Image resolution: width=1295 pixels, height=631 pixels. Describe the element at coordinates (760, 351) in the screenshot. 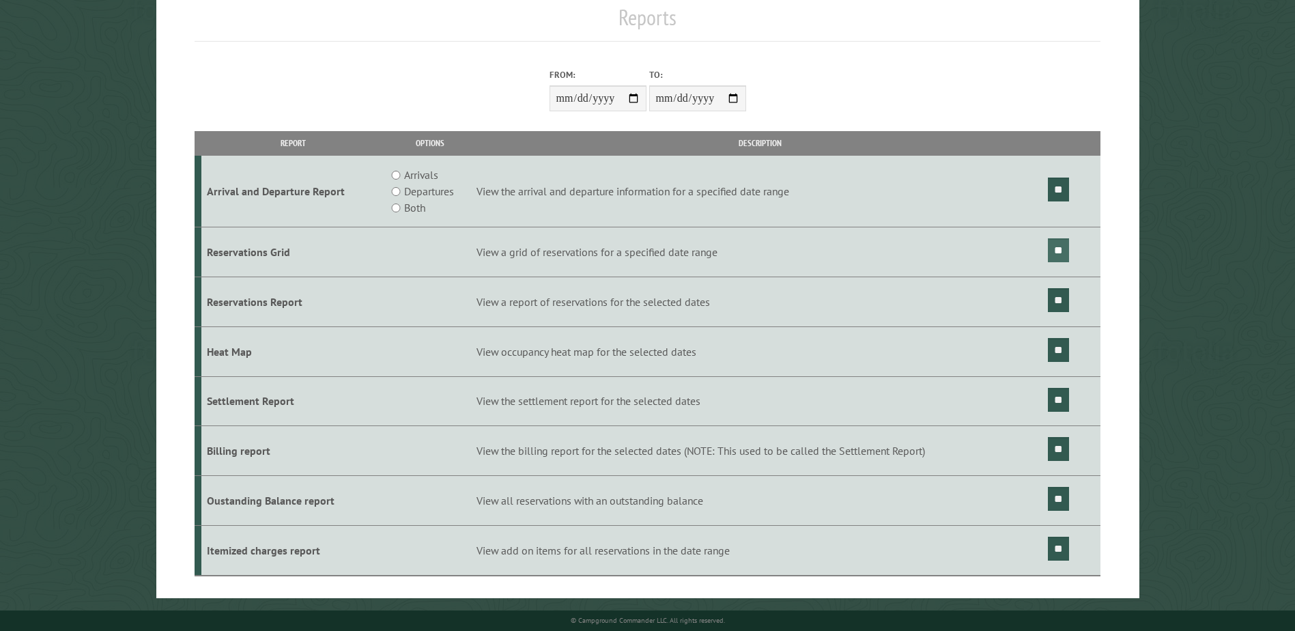

I see `td: View occupancy heat map for the selected dates` at that location.